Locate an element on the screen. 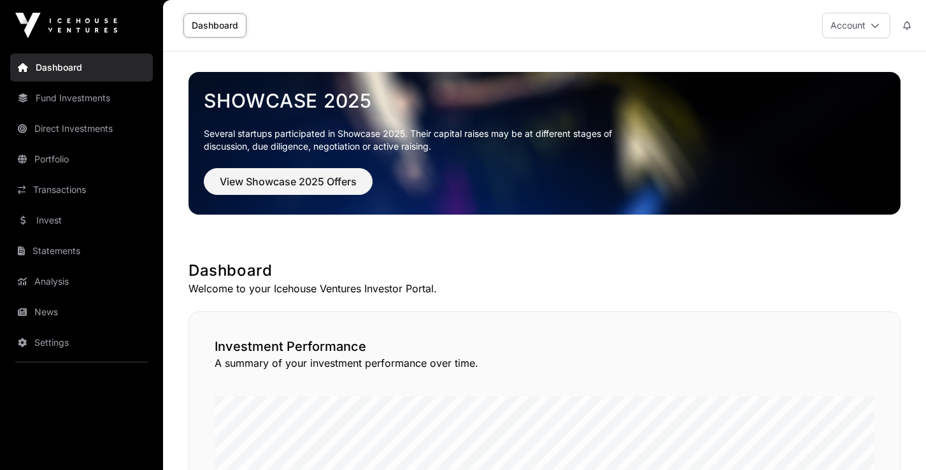  p: Welcome to your Icehouse Ventures Investor Portal. is located at coordinates (545, 289).